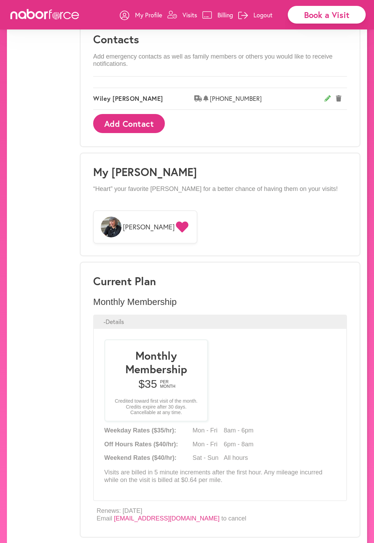  I want to click on p: Monthly Membership, so click(220, 302).